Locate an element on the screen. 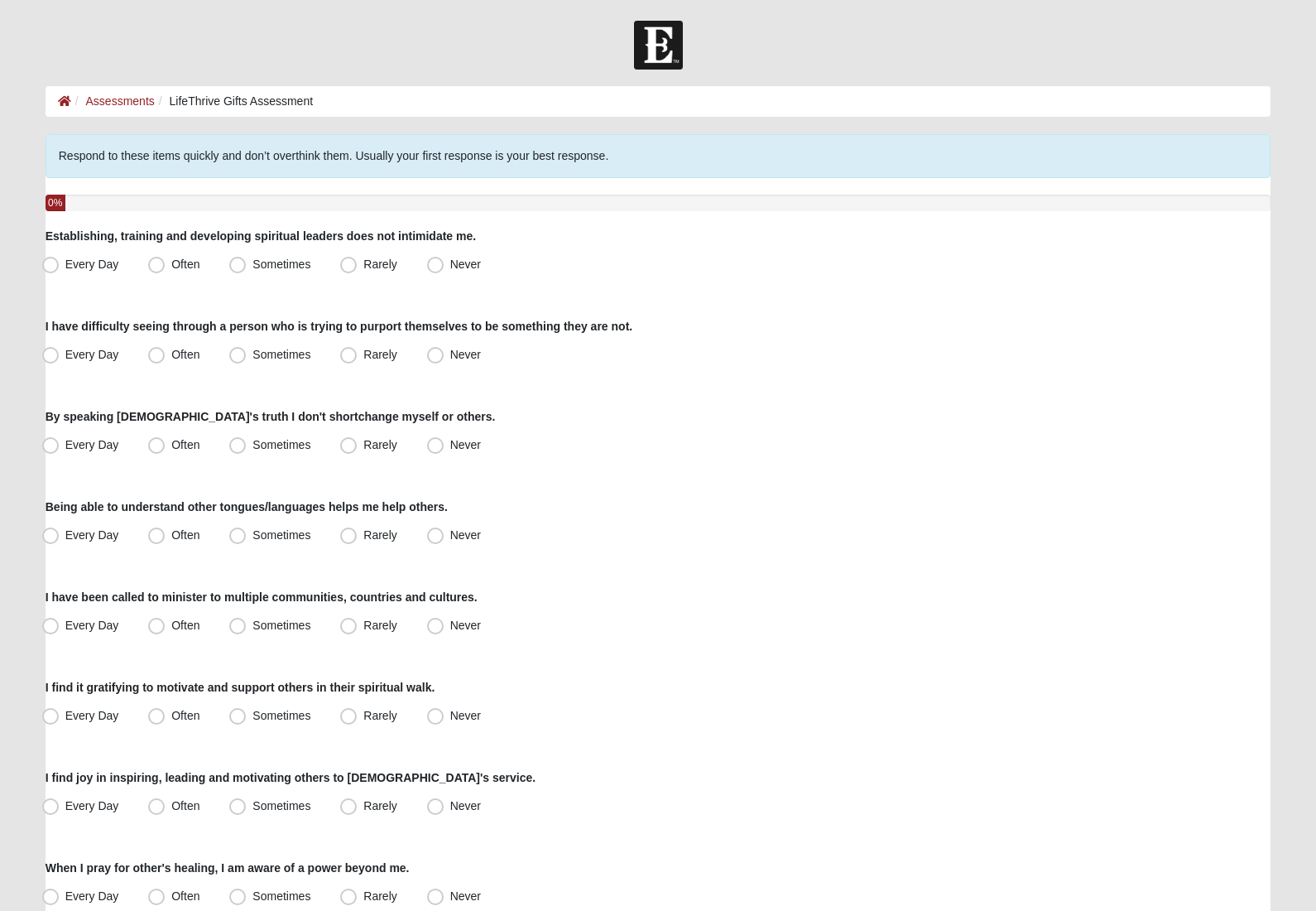 This screenshot has width=1316, height=911. li: LifeThrive Gifts Assessment is located at coordinates (233, 101).